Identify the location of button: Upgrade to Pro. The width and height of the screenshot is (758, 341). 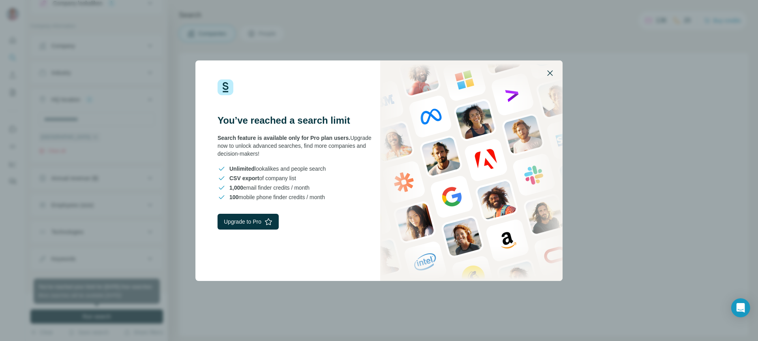
(248, 221).